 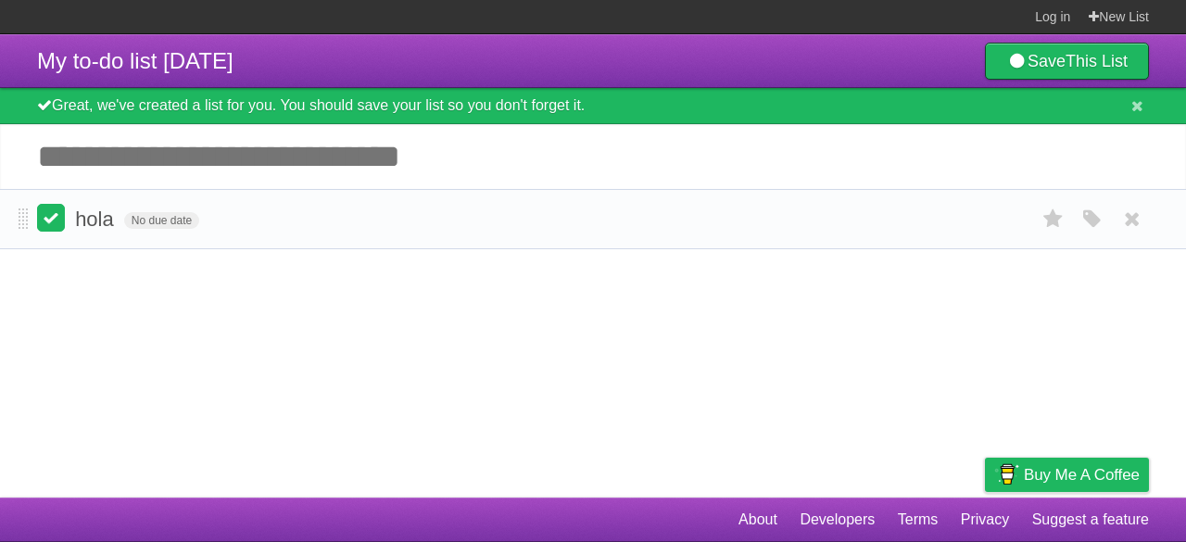 What do you see at coordinates (161, 221) in the screenshot?
I see `span: No due date` at bounding box center [161, 221].